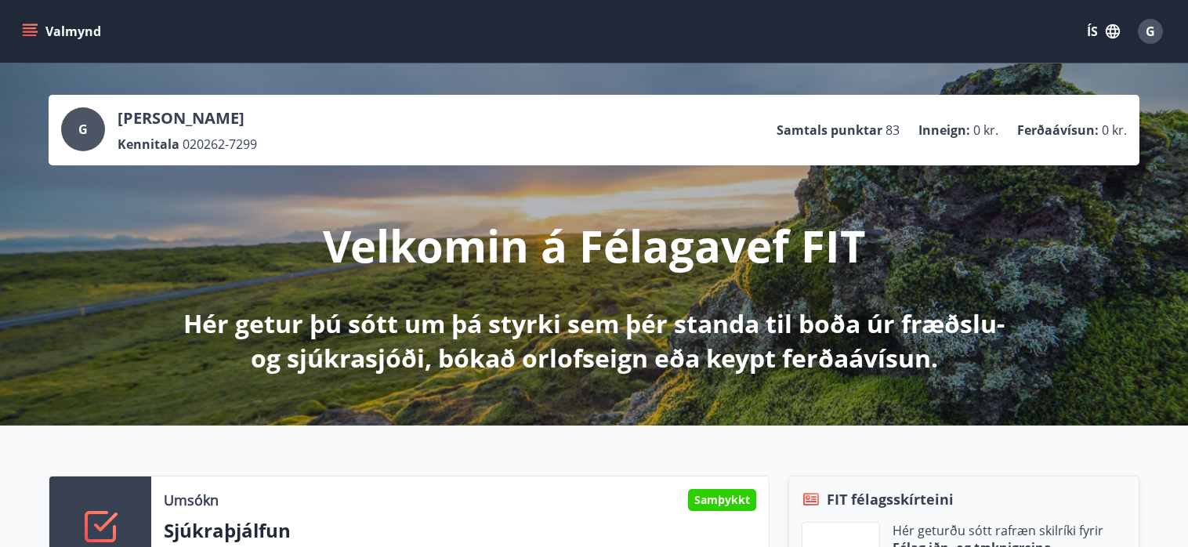  What do you see at coordinates (1150, 31) in the screenshot?
I see `button: G` at bounding box center [1150, 31].